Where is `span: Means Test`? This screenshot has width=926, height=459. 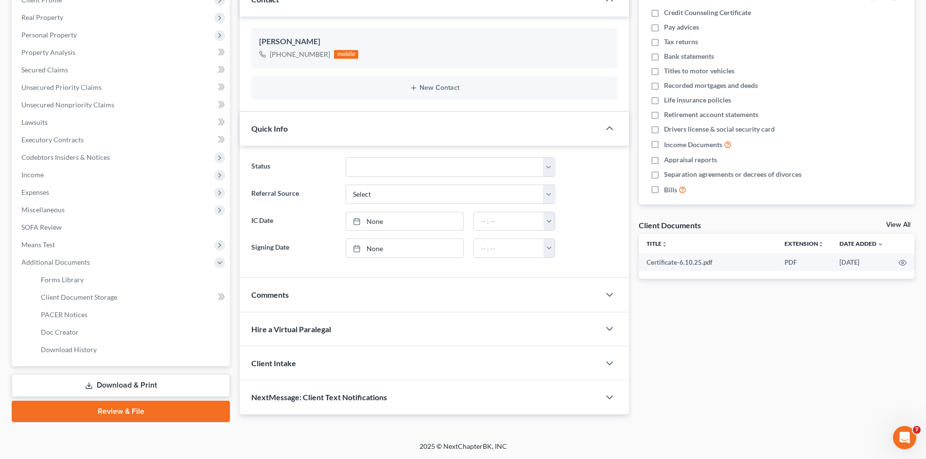 span: Means Test is located at coordinates (38, 245).